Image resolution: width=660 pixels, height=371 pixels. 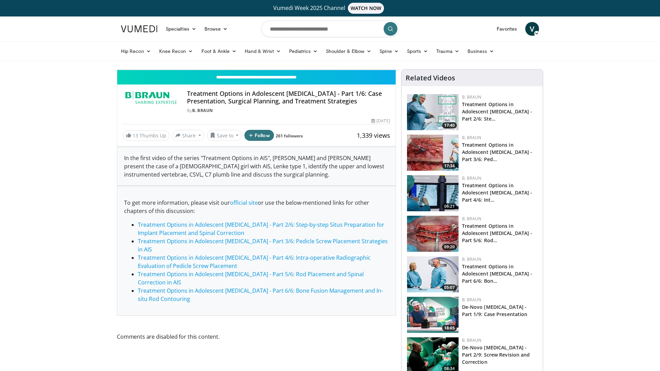 What do you see at coordinates (433, 112) in the screenshot?
I see `a: 17:40` at bounding box center [433, 112].